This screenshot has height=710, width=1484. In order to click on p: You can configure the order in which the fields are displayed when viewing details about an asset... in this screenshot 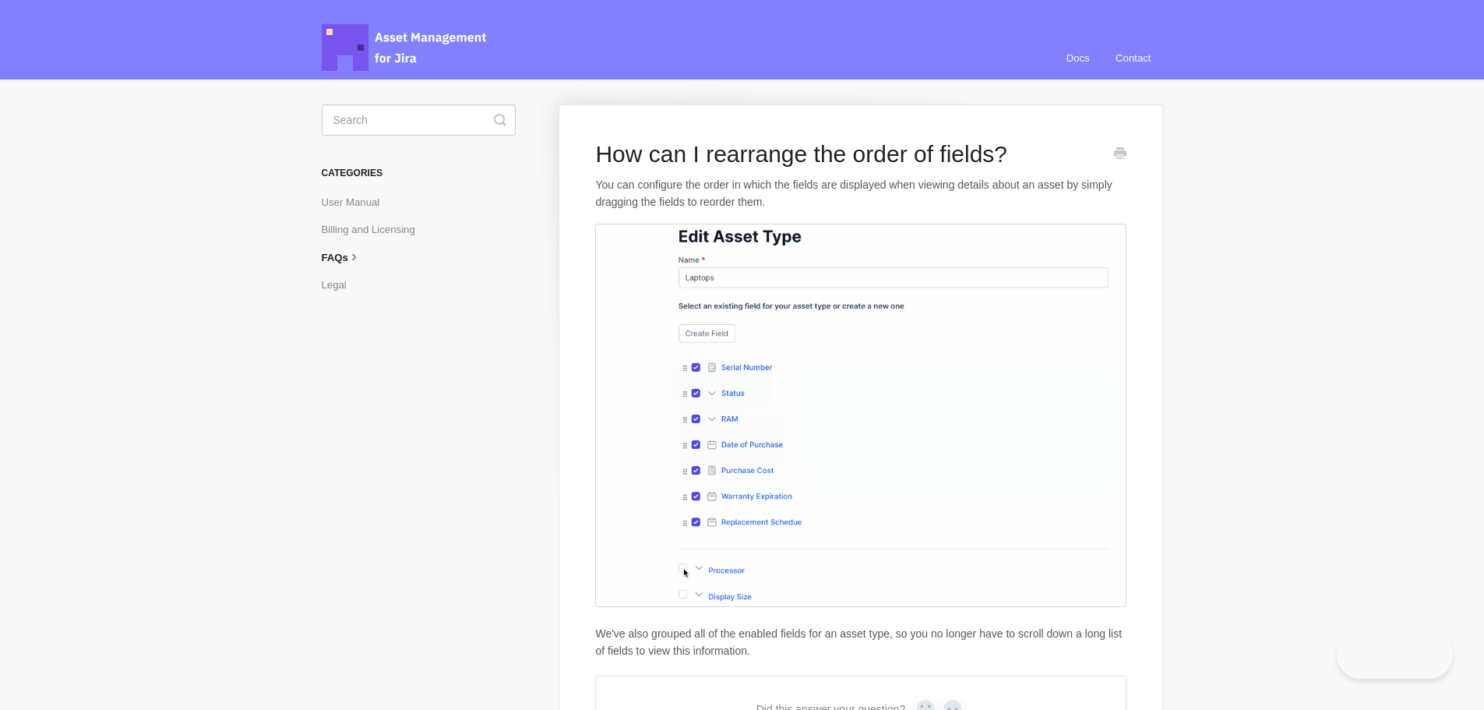, I will do `click(860, 193)`.